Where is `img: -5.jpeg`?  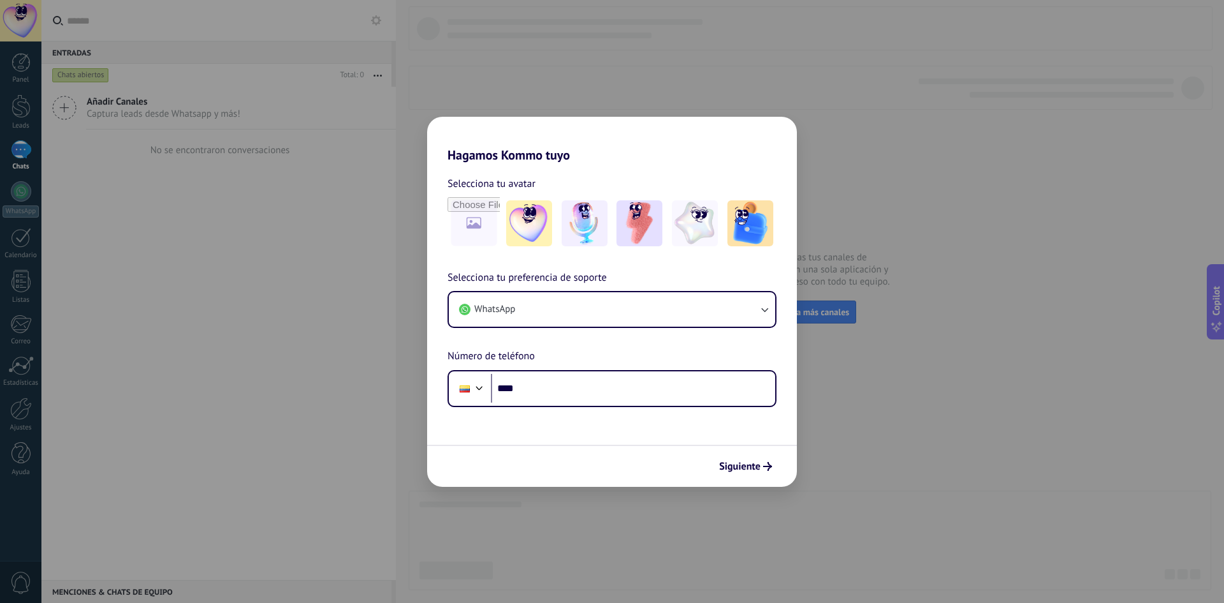 img: -5.jpeg is located at coordinates (751, 223).